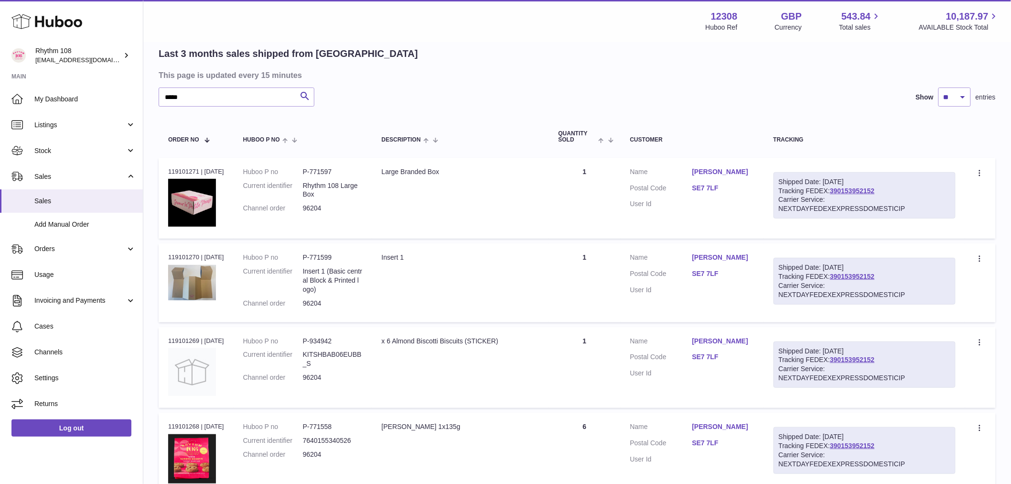  Describe the element at coordinates (80, 151) in the screenshot. I see `span: Stock` at that location.